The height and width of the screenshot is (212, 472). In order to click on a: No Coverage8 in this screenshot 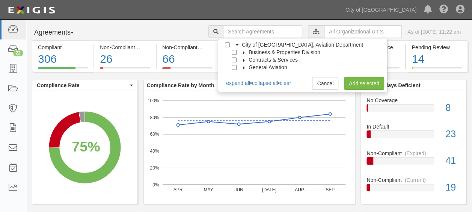, I will do `click(413, 110)`.